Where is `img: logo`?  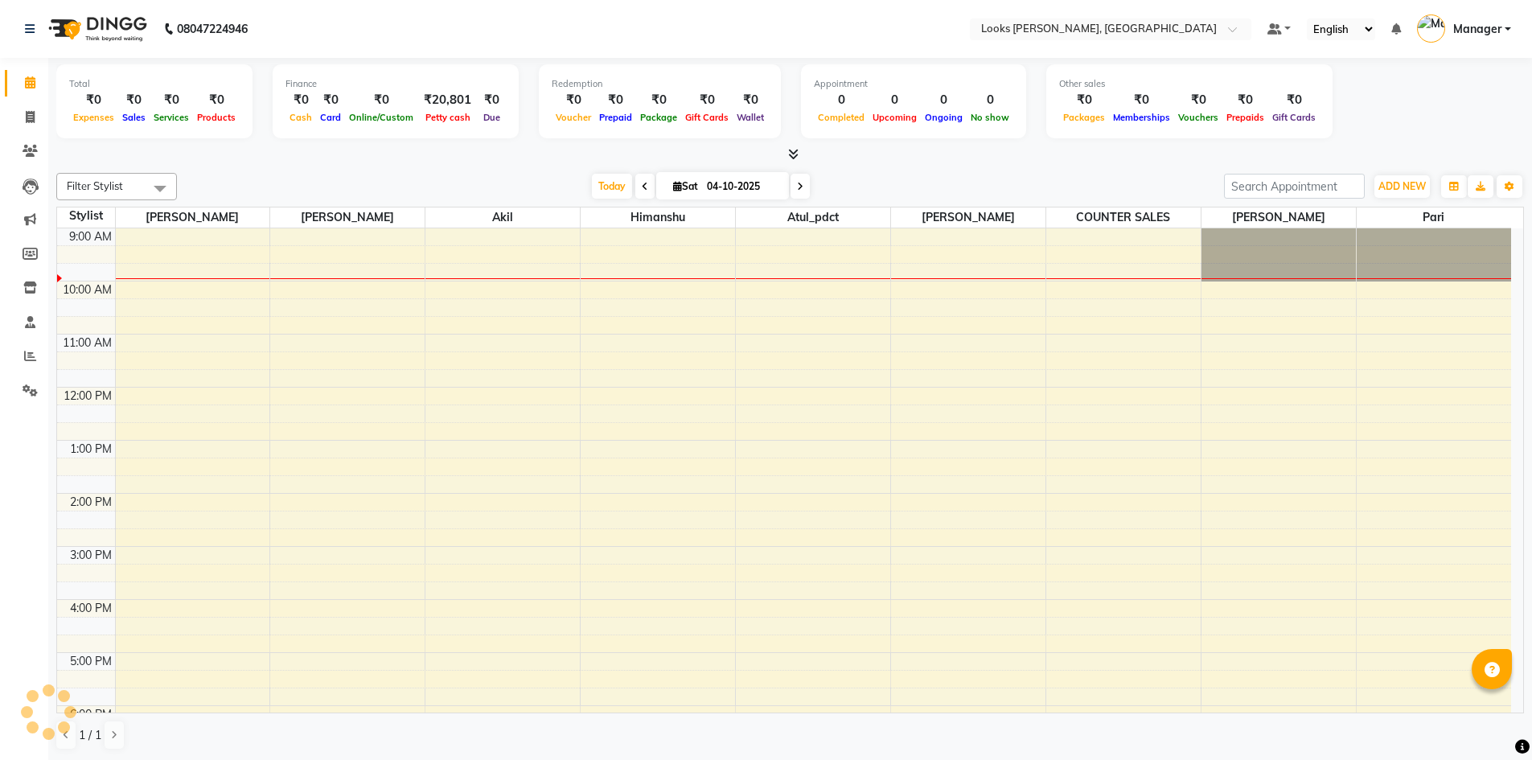
img: logo is located at coordinates (96, 29).